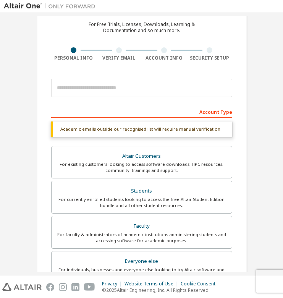  What do you see at coordinates (113, 283) in the screenshot?
I see `div: Privacy` at bounding box center [113, 283].